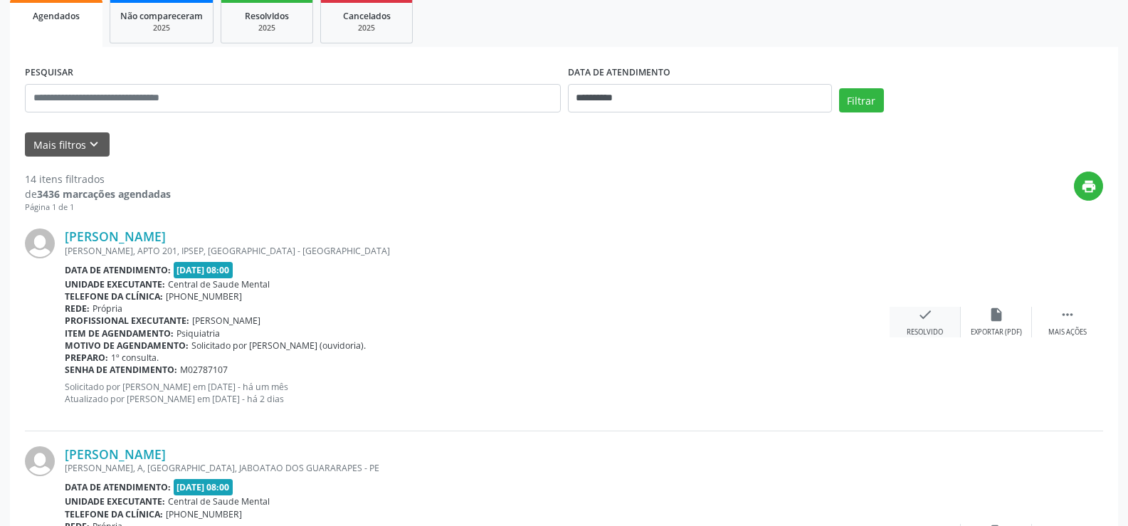 Image resolution: width=1128 pixels, height=526 pixels. Describe the element at coordinates (97, 207) in the screenshot. I see `div: Página 1 de 1` at that location.